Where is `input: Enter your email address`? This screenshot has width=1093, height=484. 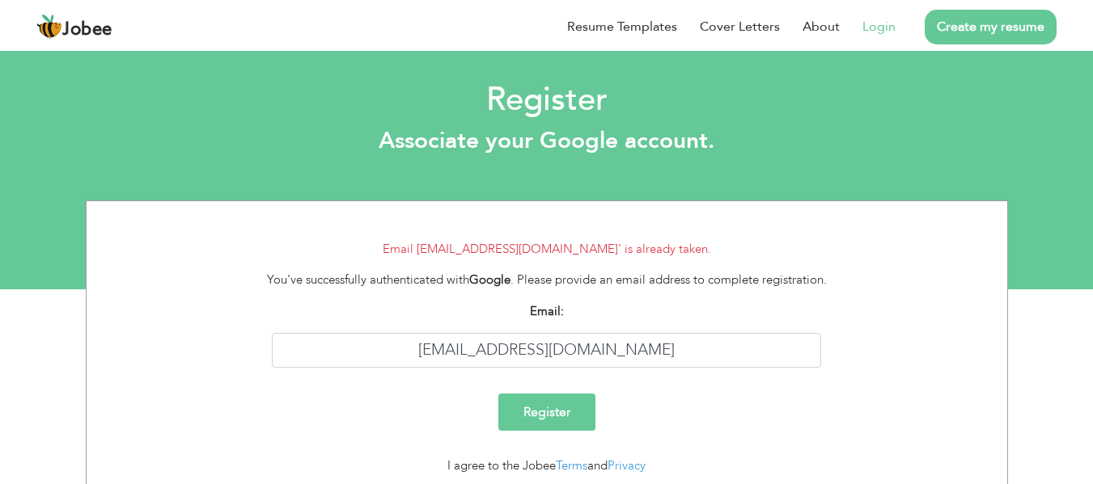
input: Enter your email address is located at coordinates (546, 350).